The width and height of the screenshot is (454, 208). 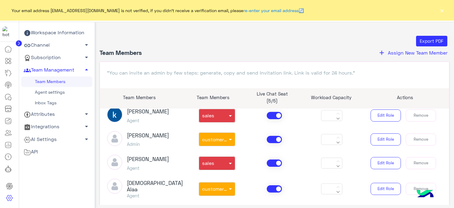 I want to click on p: Workload Capacity, so click(x=331, y=97).